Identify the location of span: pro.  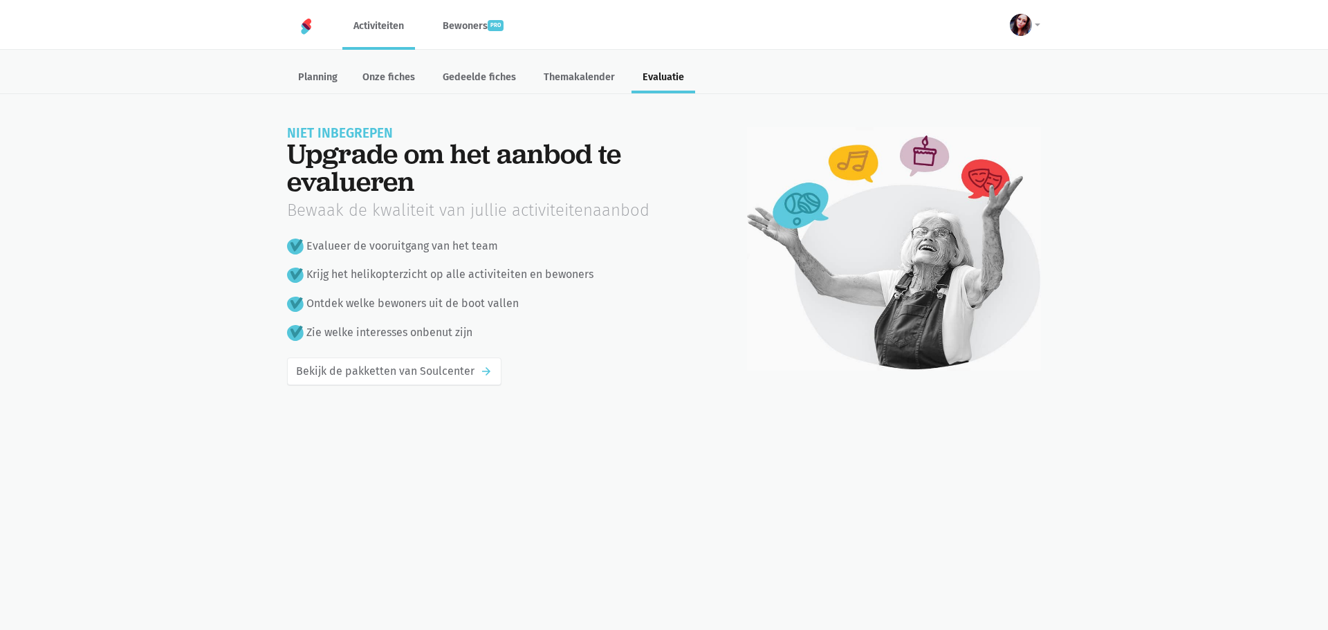
(495, 26).